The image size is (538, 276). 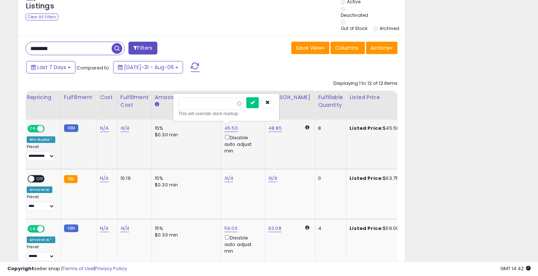 What do you see at coordinates (347, 48) in the screenshot?
I see `button: Columns` at bounding box center [347, 48].